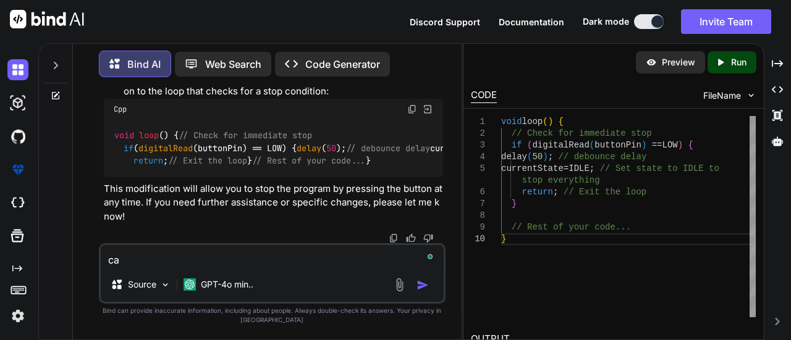  What do you see at coordinates (190, 285) in the screenshot?
I see `img: GPT-4o mini` at bounding box center [190, 285].